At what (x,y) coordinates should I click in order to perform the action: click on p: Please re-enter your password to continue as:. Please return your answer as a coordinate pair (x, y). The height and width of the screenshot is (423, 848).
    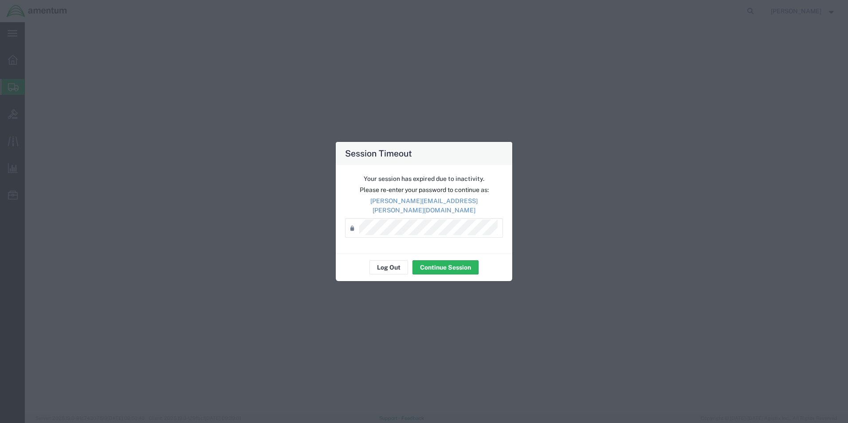
    Looking at the image, I should click on (424, 190).